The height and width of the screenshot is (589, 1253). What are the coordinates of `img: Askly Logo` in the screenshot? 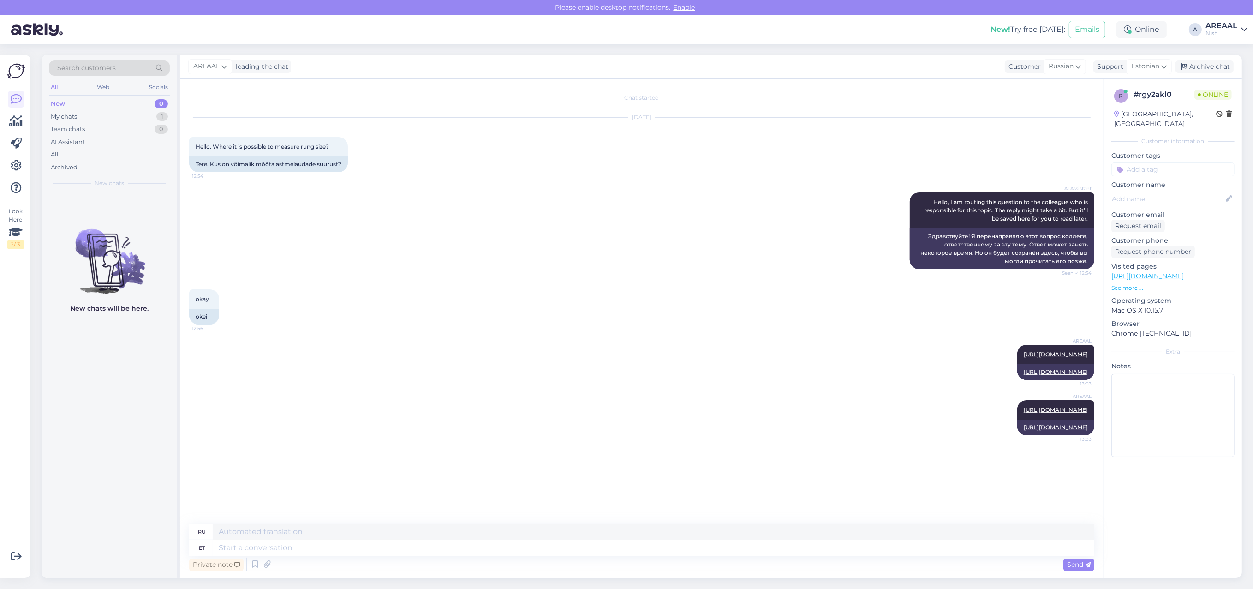 It's located at (16, 71).